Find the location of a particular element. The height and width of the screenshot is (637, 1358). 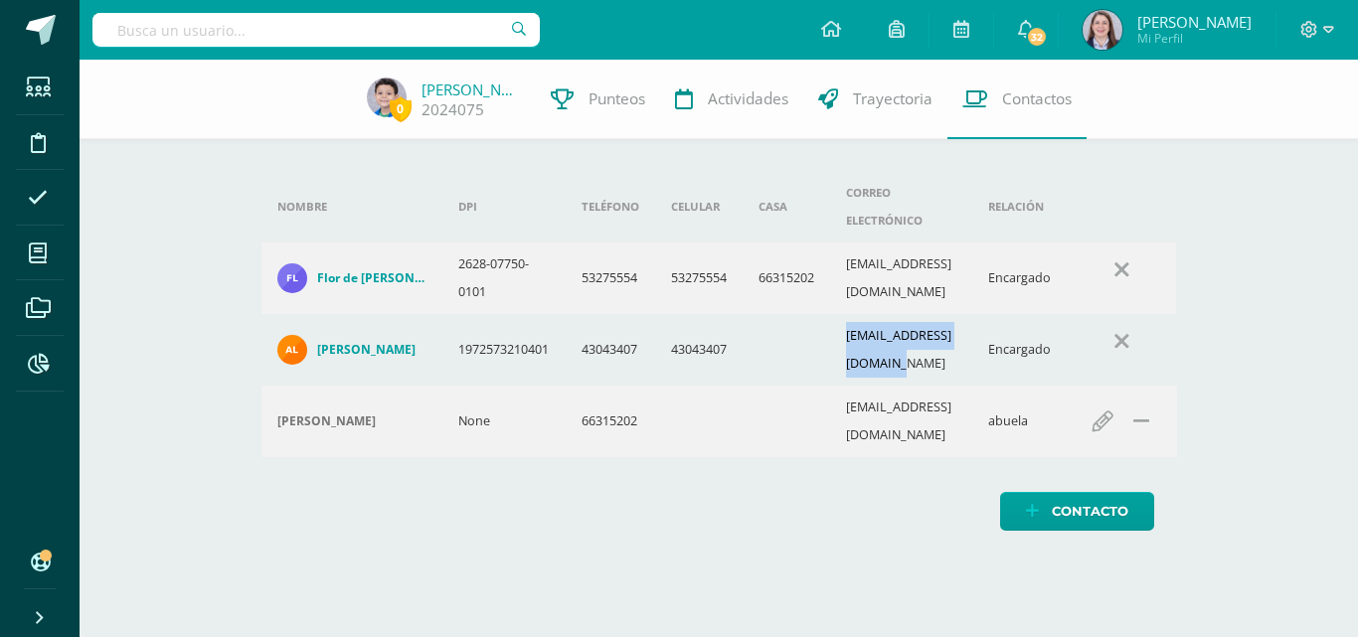

td: abuela is located at coordinates (1019, 422).